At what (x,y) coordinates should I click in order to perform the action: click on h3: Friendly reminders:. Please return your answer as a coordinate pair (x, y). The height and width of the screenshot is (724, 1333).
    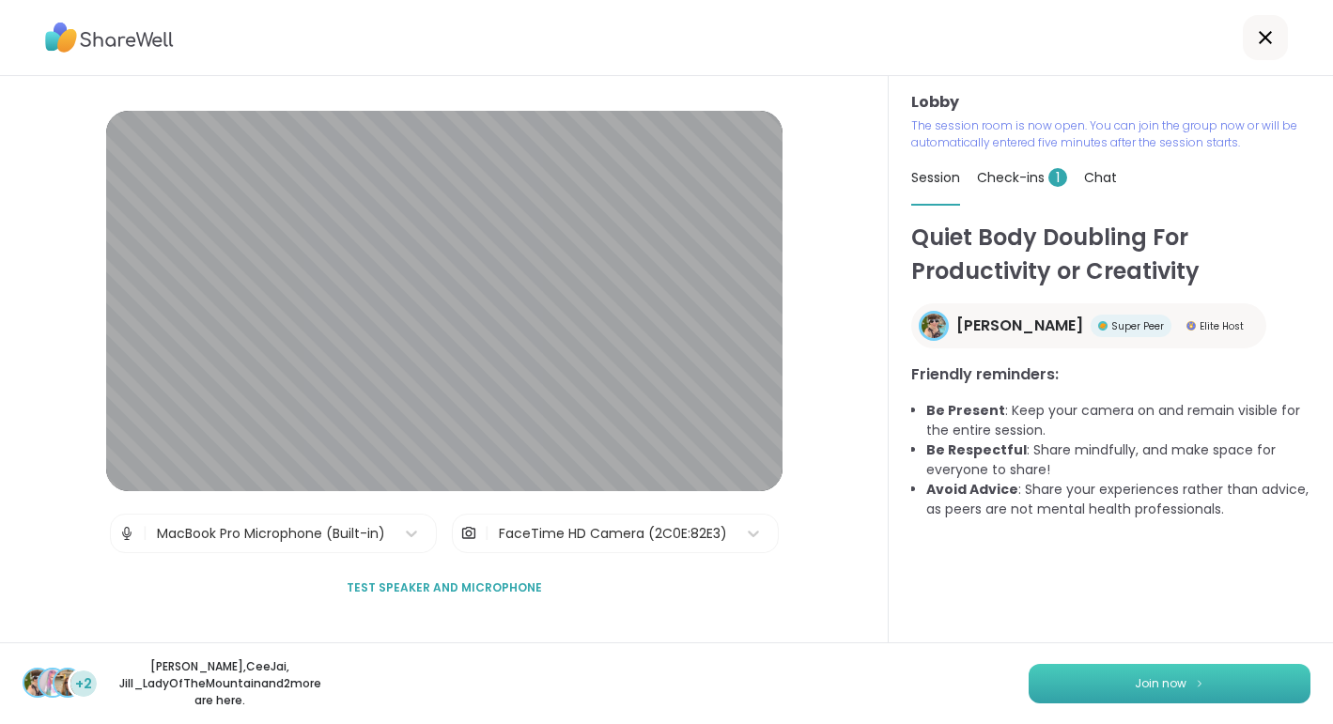
    Looking at the image, I should click on (1110, 375).